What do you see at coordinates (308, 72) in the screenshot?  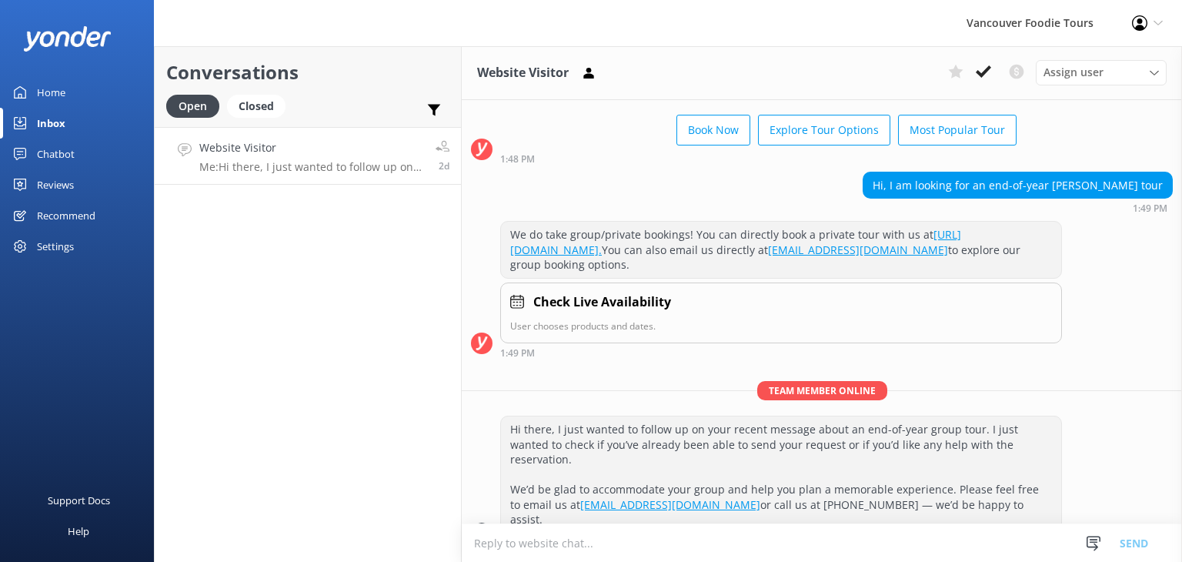 I see `h2: Conversations` at bounding box center [308, 72].